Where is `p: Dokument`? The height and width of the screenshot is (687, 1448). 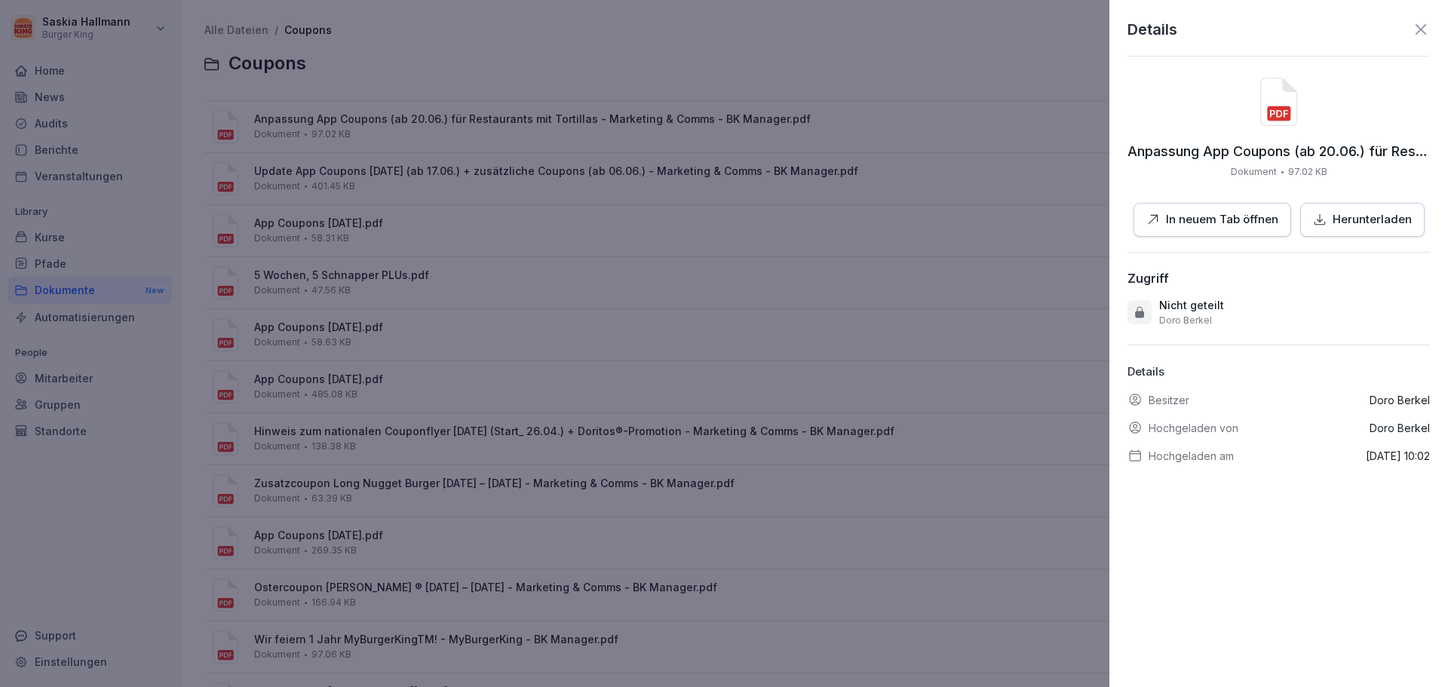
p: Dokument is located at coordinates (1253, 172).